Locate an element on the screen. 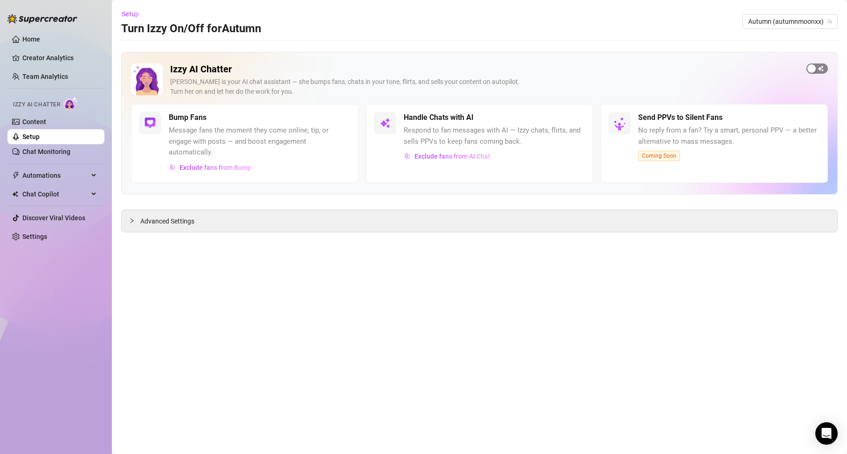 Image resolution: width=847 pixels, height=454 pixels. h3: Turn Izzy On/Off for Autumn is located at coordinates (191, 29).